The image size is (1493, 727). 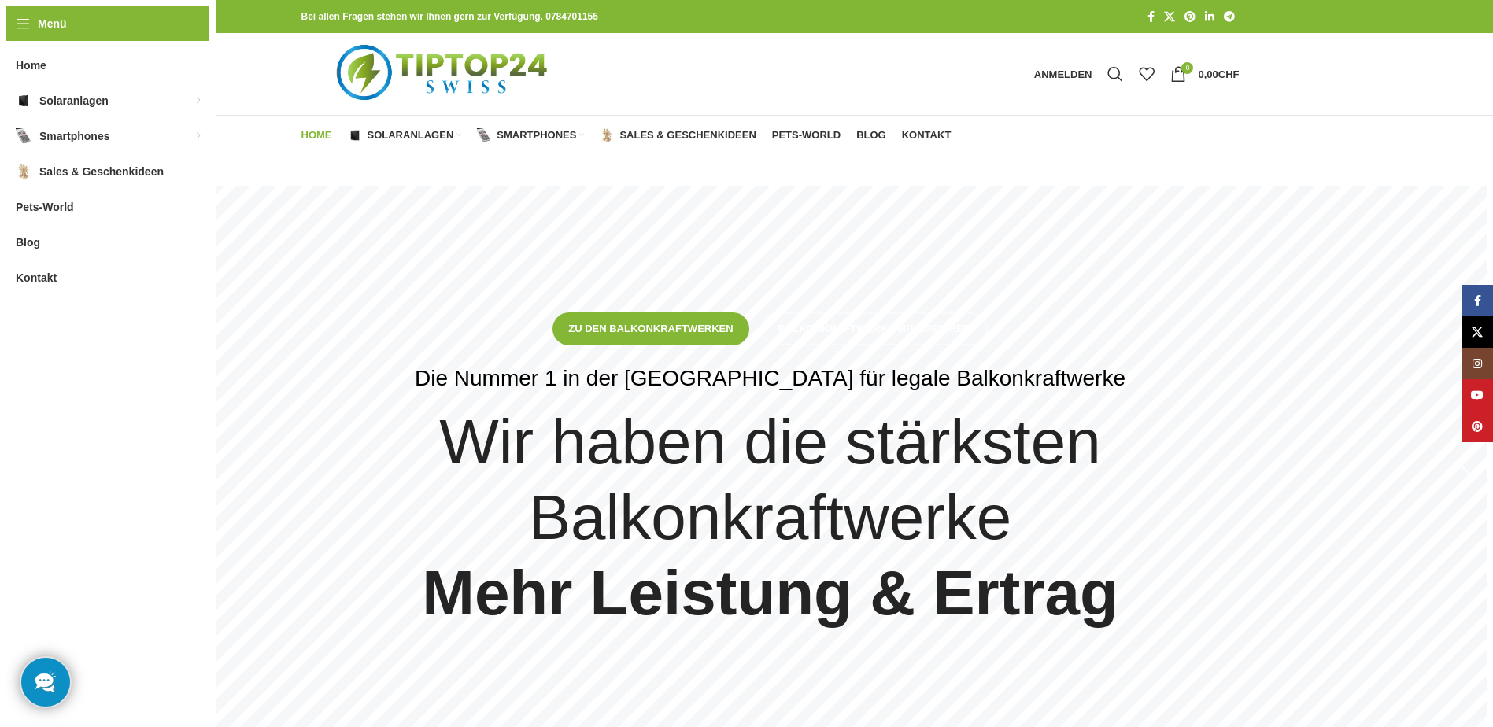 What do you see at coordinates (1477, 364) in the screenshot?
I see `a: Instagram Social Link` at bounding box center [1477, 364].